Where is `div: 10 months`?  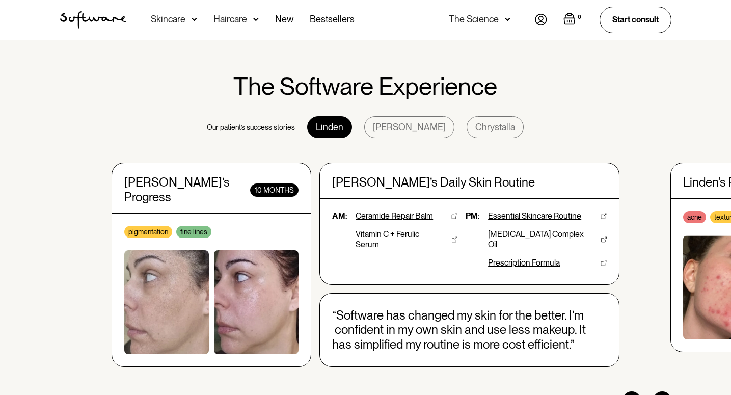
div: 10 months is located at coordinates (274, 190).